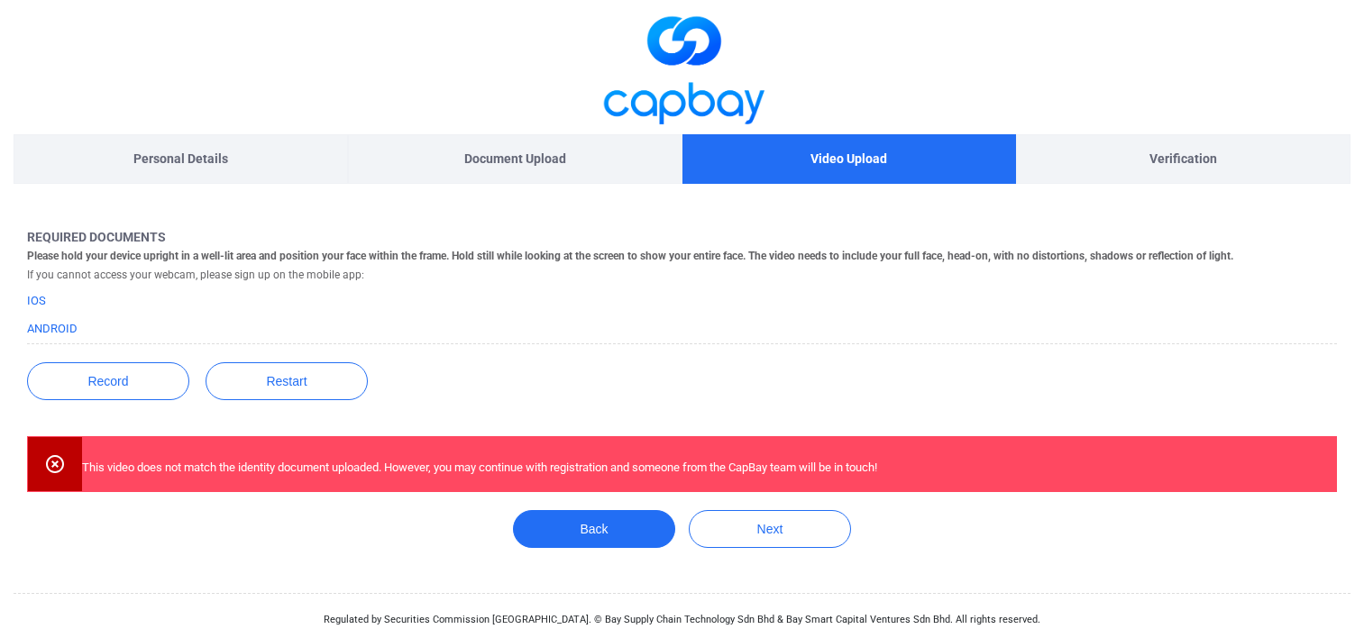  What do you see at coordinates (515, 159) in the screenshot?
I see `p: Document Upload` at bounding box center [515, 159].